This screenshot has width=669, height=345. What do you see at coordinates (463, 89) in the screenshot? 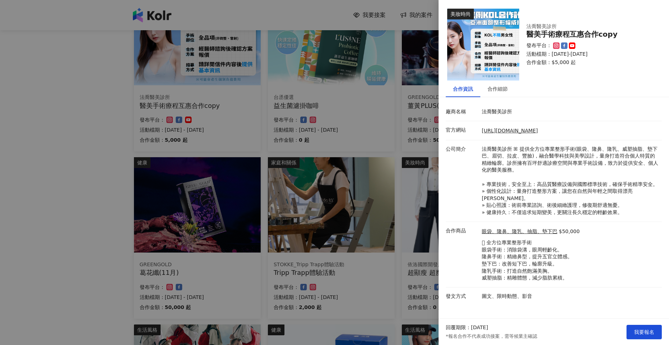
I see `div: 合作資訊` at bounding box center [463, 89].